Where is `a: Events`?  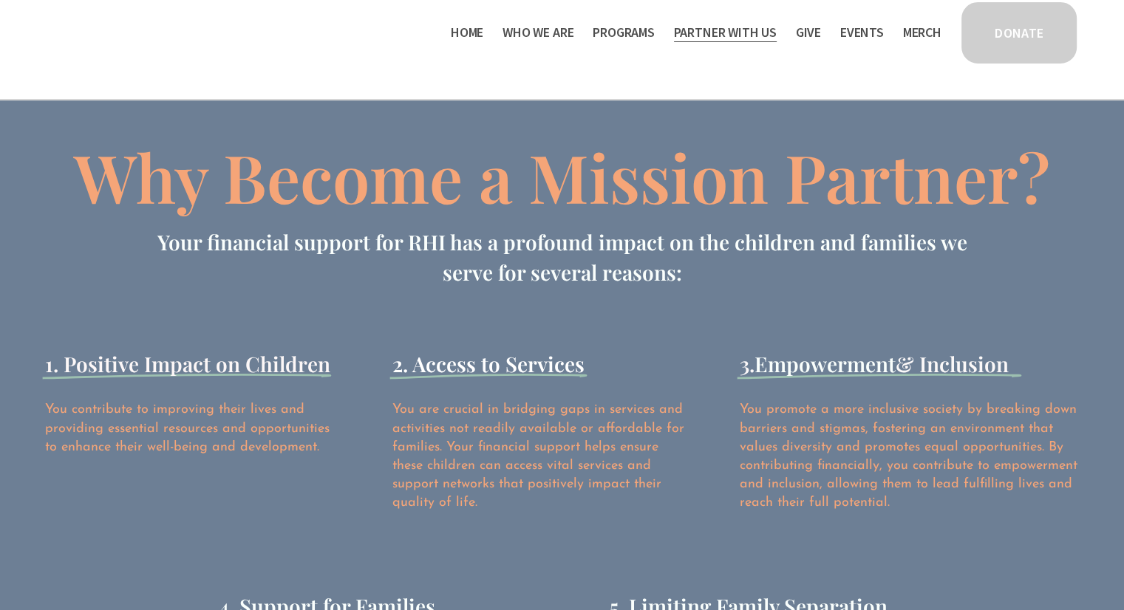 a: Events is located at coordinates (862, 33).